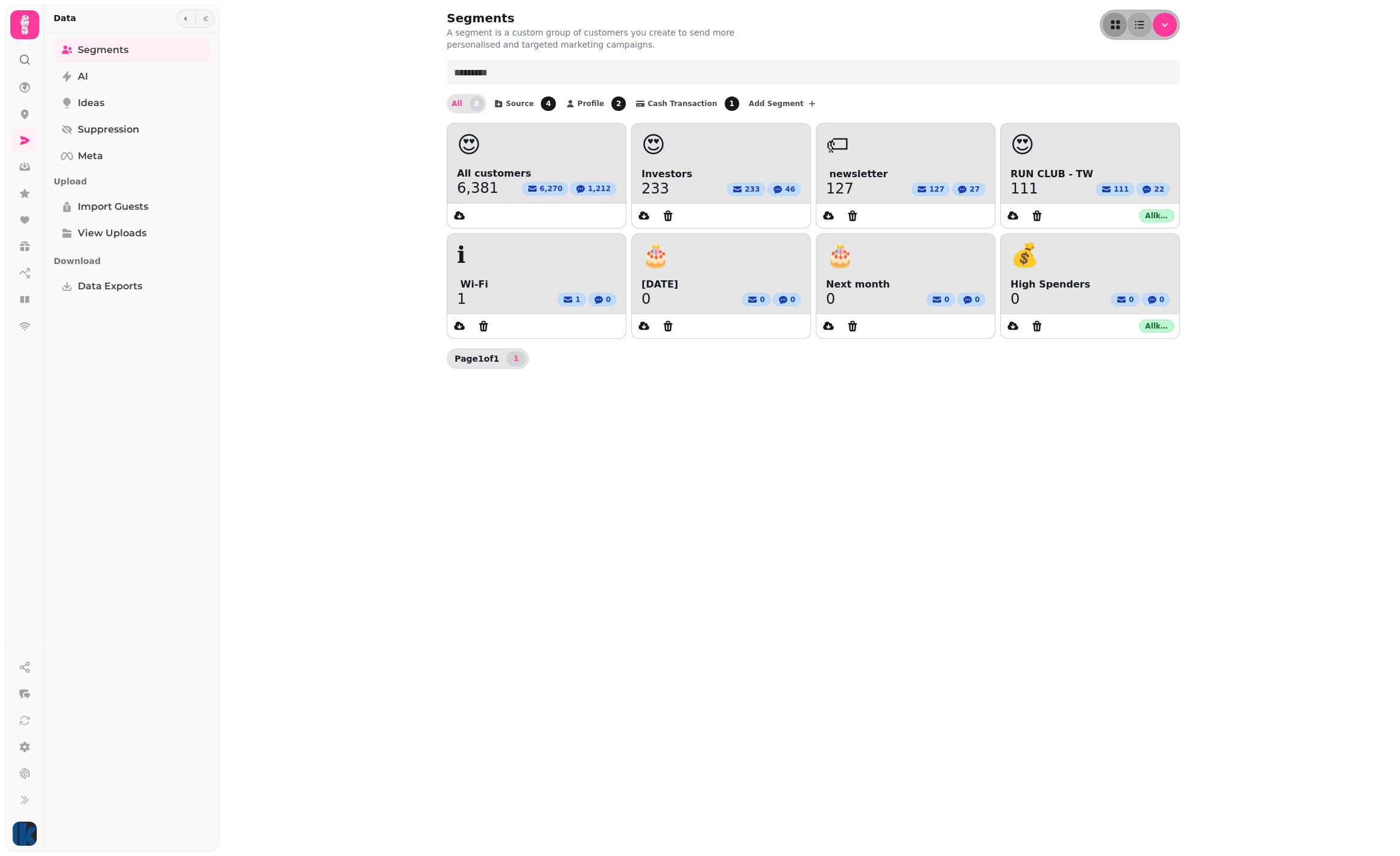 The height and width of the screenshot is (856, 1400). I want to click on span: View Uploads, so click(112, 234).